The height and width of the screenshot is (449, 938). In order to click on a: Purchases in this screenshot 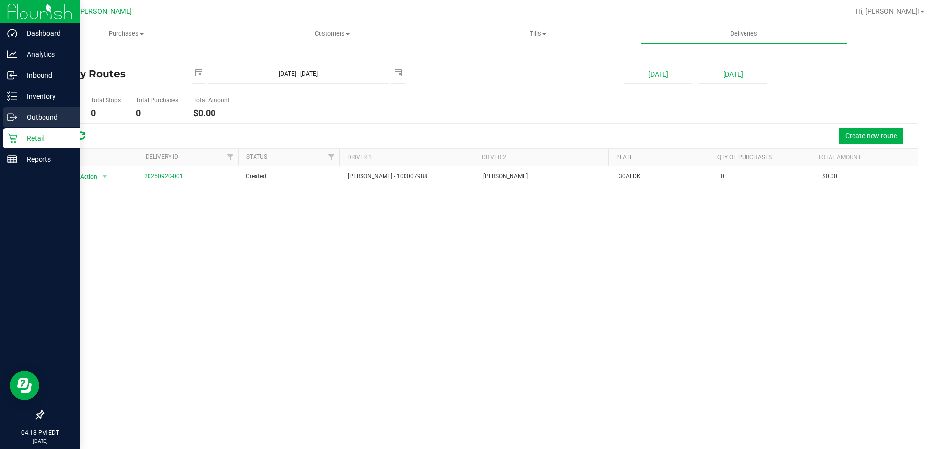, I will do `click(126, 34)`.